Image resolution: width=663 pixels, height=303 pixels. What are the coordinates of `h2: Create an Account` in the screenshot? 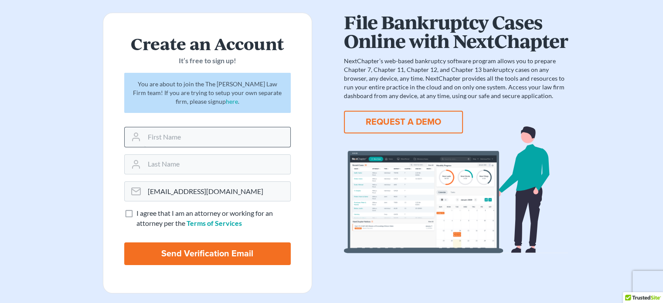 It's located at (207, 43).